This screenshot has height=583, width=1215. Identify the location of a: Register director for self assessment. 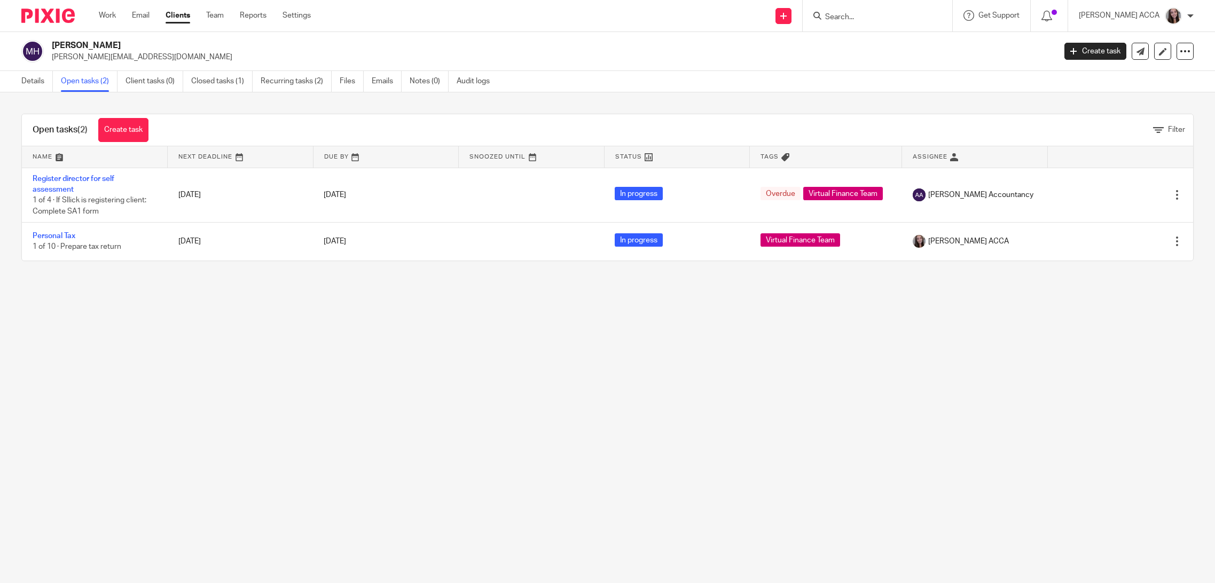
(73, 184).